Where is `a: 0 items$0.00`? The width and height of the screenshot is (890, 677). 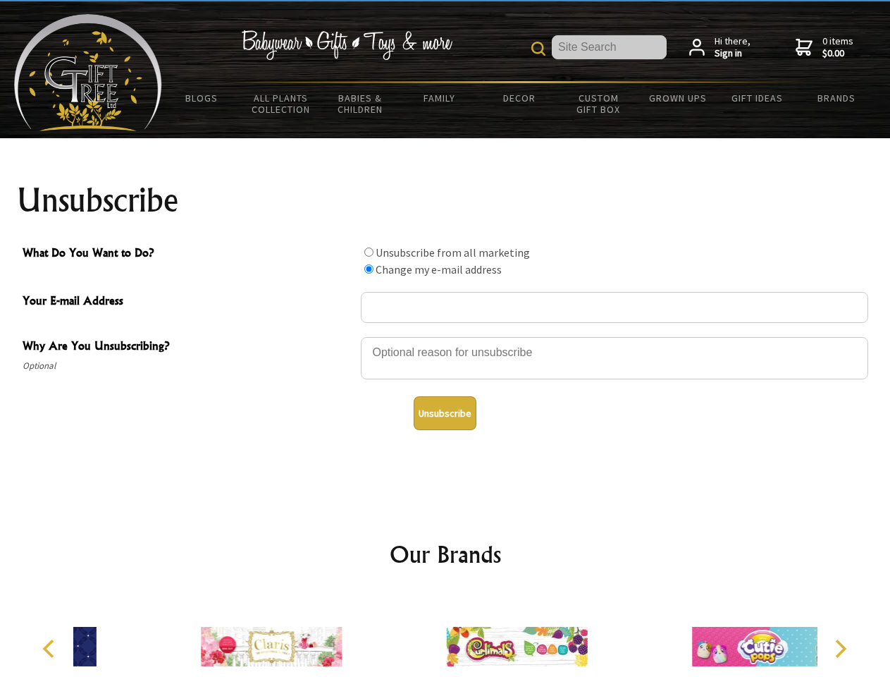 a: 0 items$0.00 is located at coordinates (825, 47).